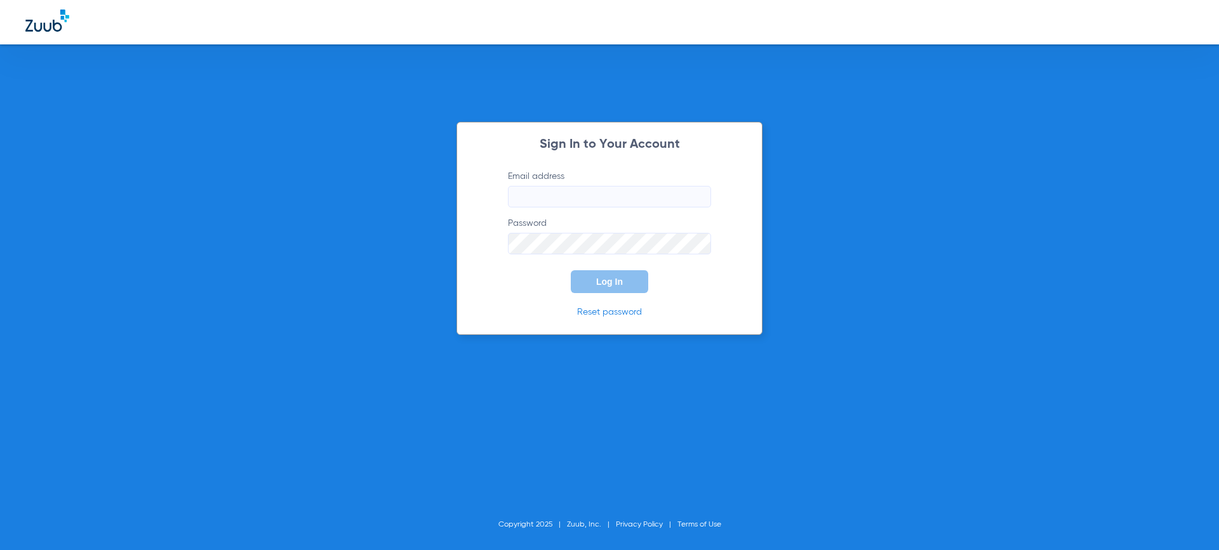 The width and height of the screenshot is (1219, 550). What do you see at coordinates (609, 145) in the screenshot?
I see `h2: Sign In to Your Account` at bounding box center [609, 145].